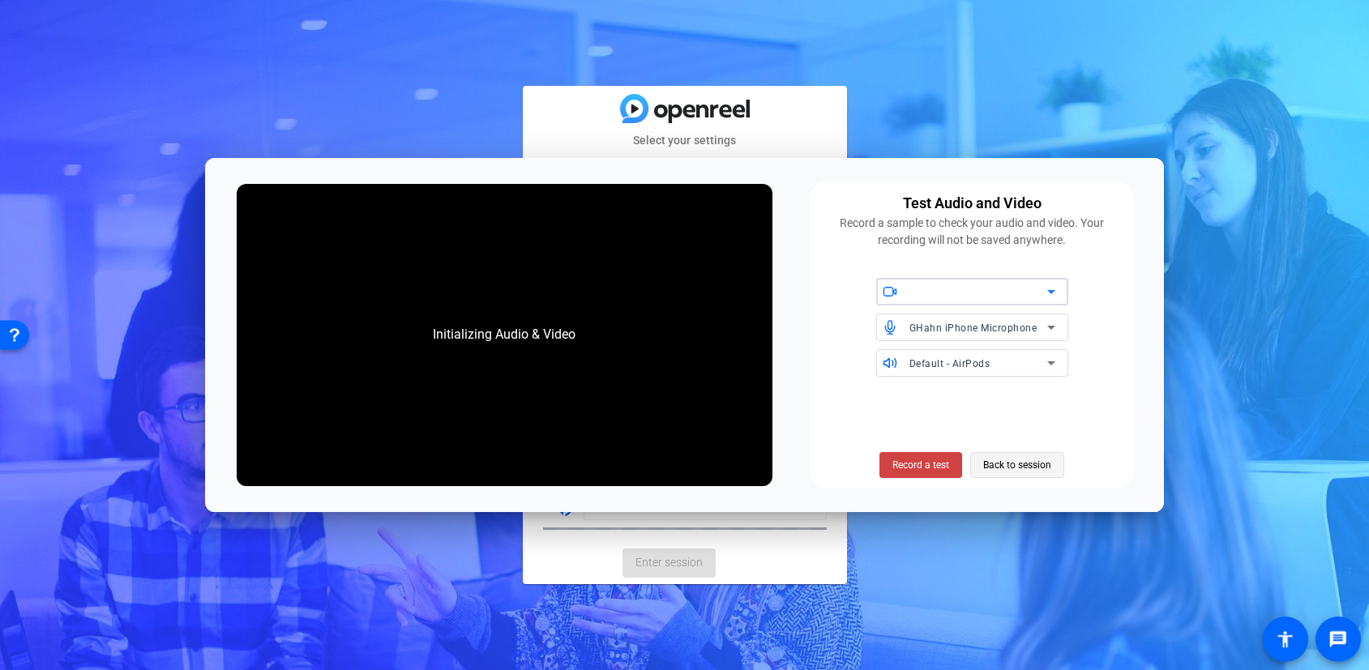  Describe the element at coordinates (1017, 465) in the screenshot. I see `span: Back to session` at that location.